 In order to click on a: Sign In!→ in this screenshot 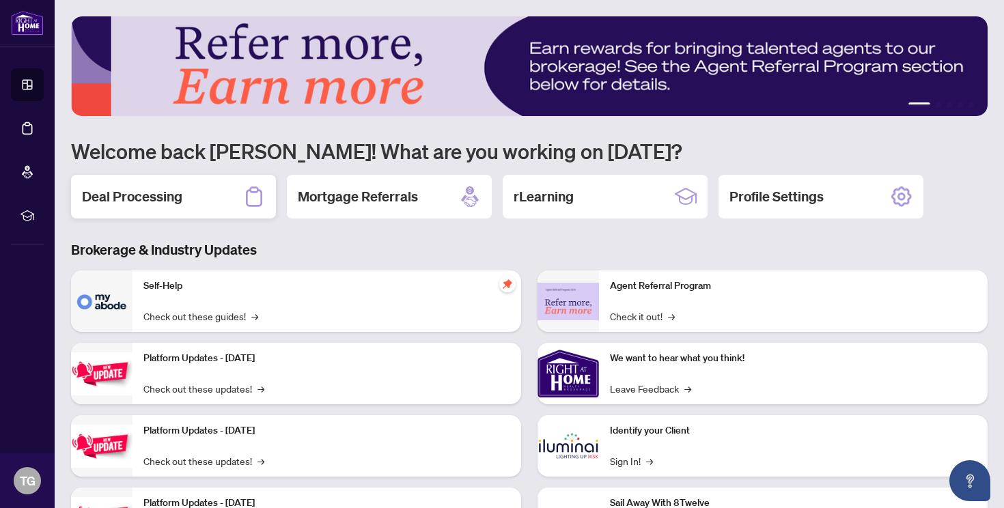, I will do `click(631, 461)`.